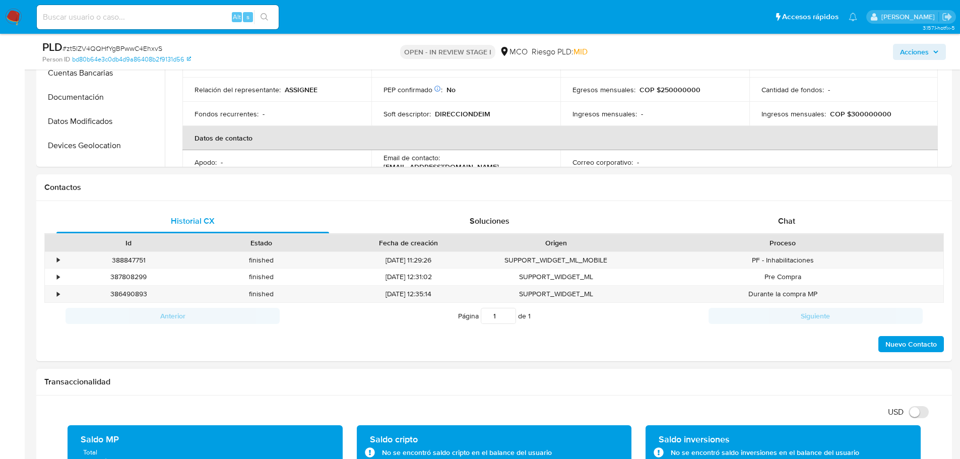  Describe the element at coordinates (861, 114) in the screenshot. I see `p: COP $300000000` at that location.